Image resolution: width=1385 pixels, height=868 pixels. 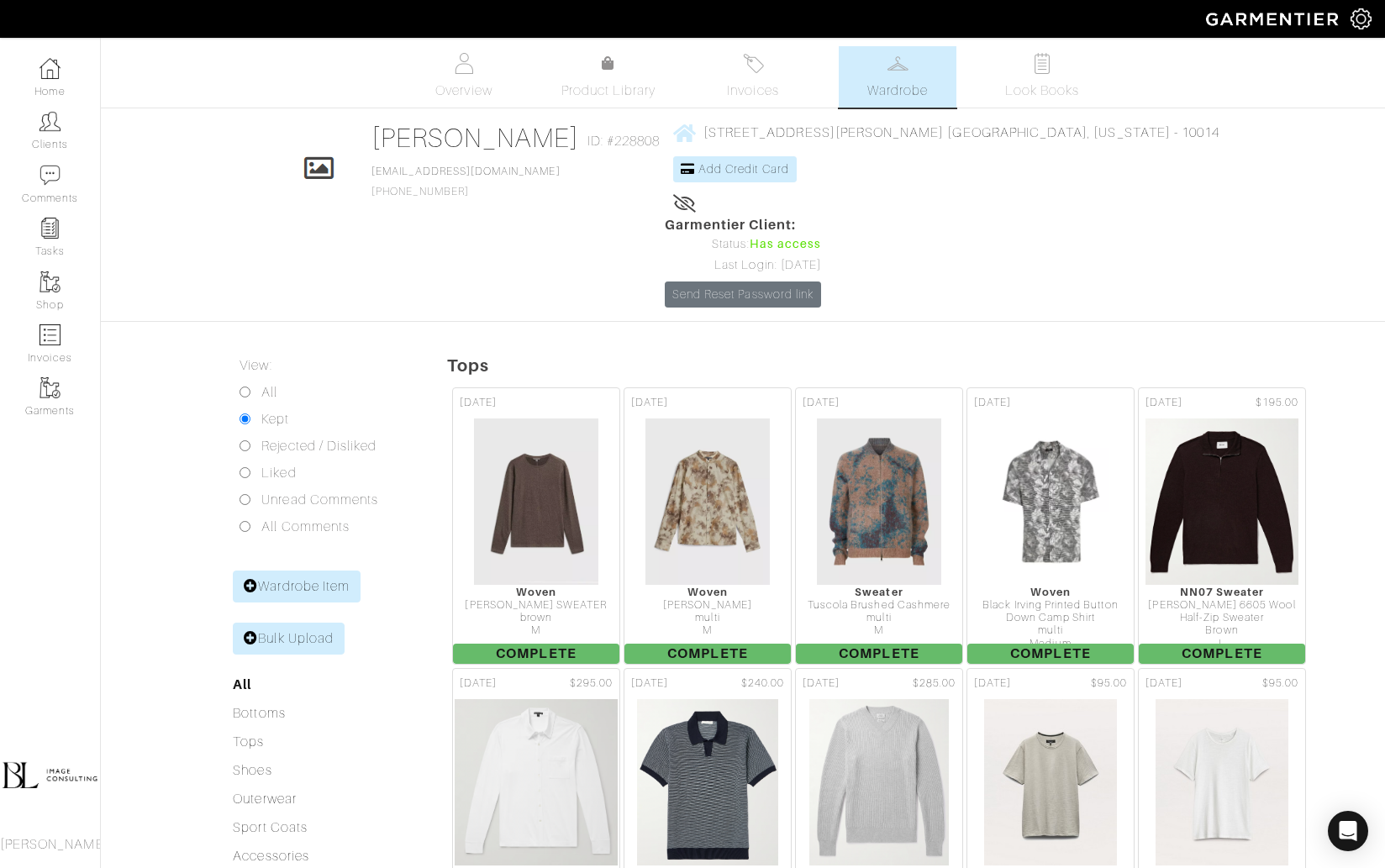 I want to click on a: Invoices, so click(x=753, y=76).